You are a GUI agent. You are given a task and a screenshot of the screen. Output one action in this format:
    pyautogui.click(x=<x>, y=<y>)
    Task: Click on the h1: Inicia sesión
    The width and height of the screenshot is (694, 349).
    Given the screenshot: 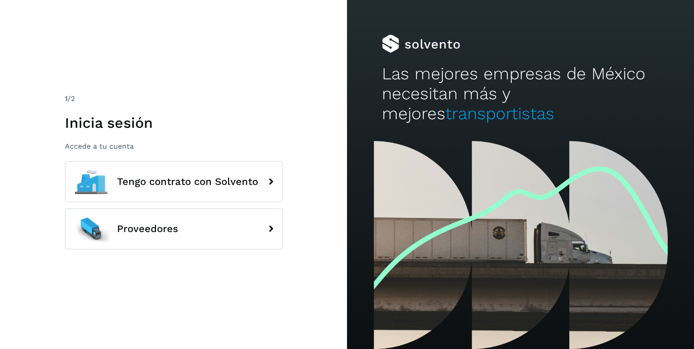 What is the action you would take?
    pyautogui.click(x=174, y=123)
    